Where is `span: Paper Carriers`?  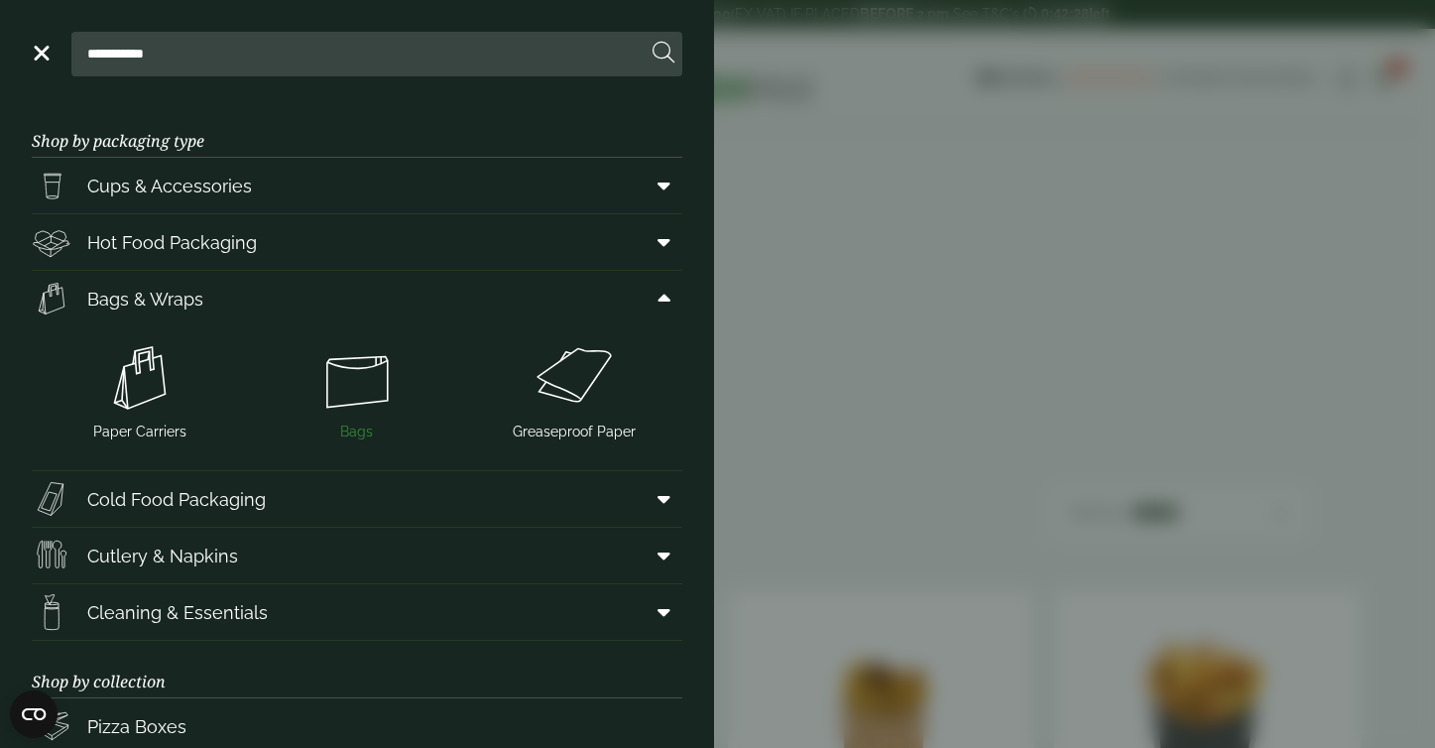
span: Paper Carriers is located at coordinates (140, 431).